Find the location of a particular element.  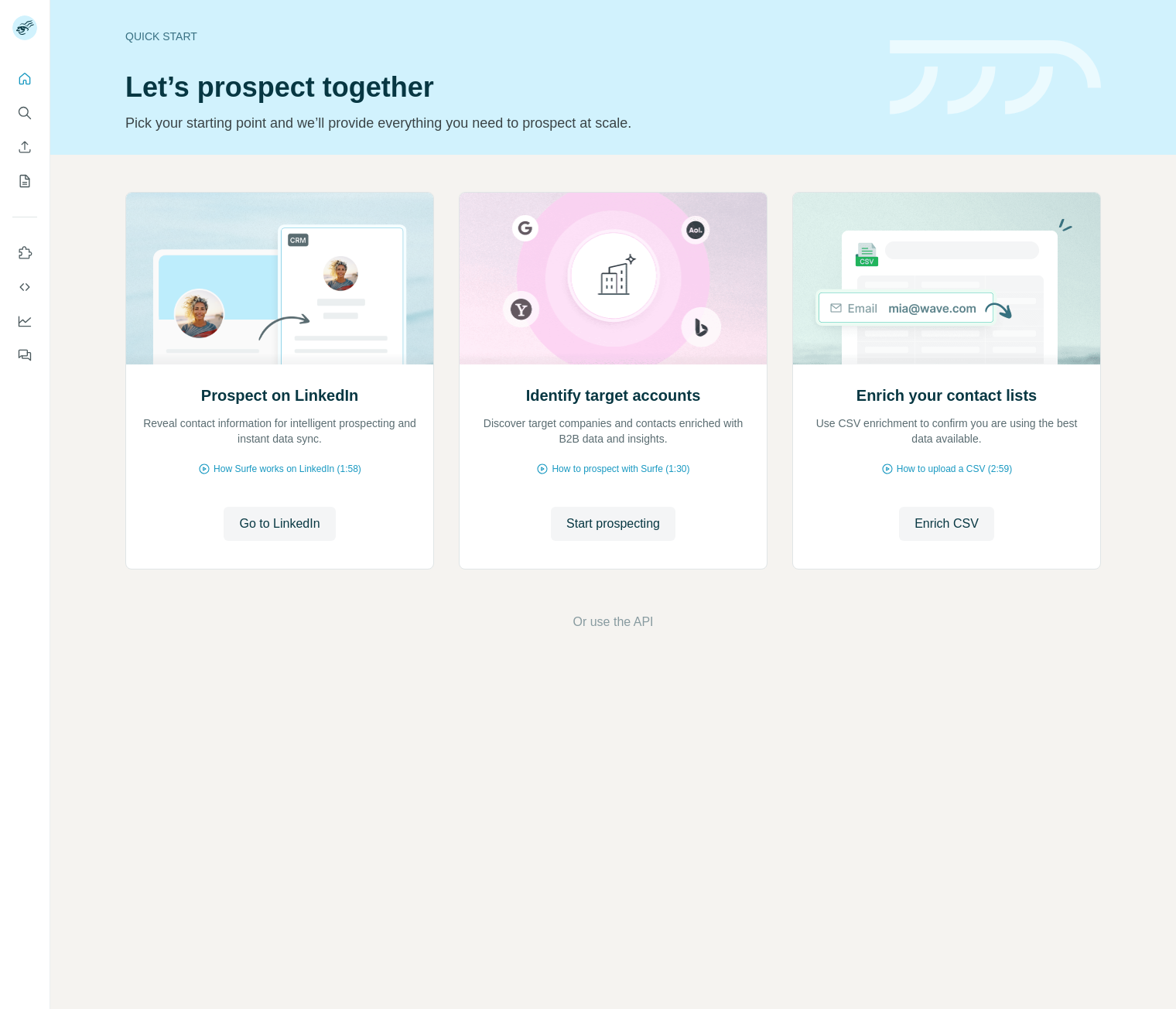

h2: Prospect on LinkedIn is located at coordinates (280, 395).